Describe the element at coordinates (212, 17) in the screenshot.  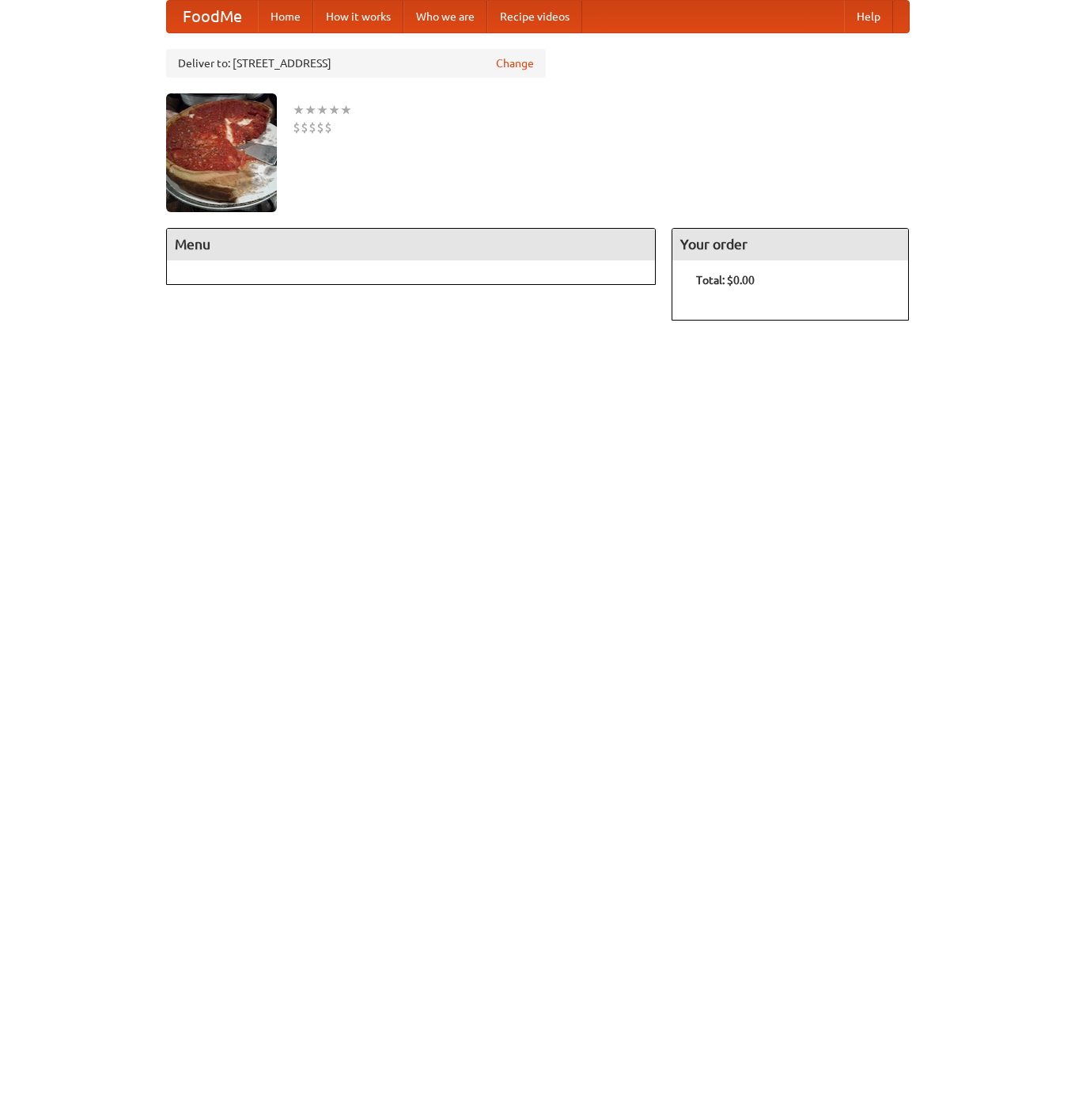
I see `a: FoodMe` at that location.